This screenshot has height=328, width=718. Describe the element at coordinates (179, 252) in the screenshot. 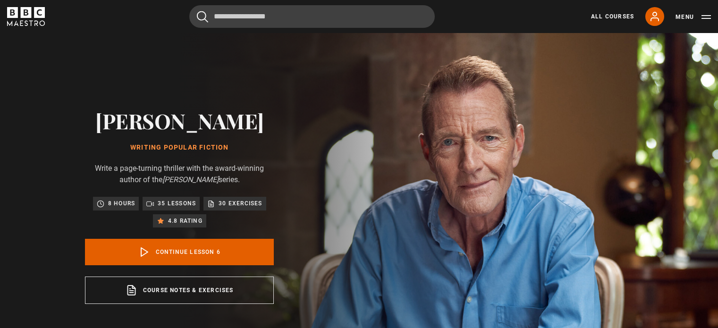

I see `a: Continue lesson 6` at that location.